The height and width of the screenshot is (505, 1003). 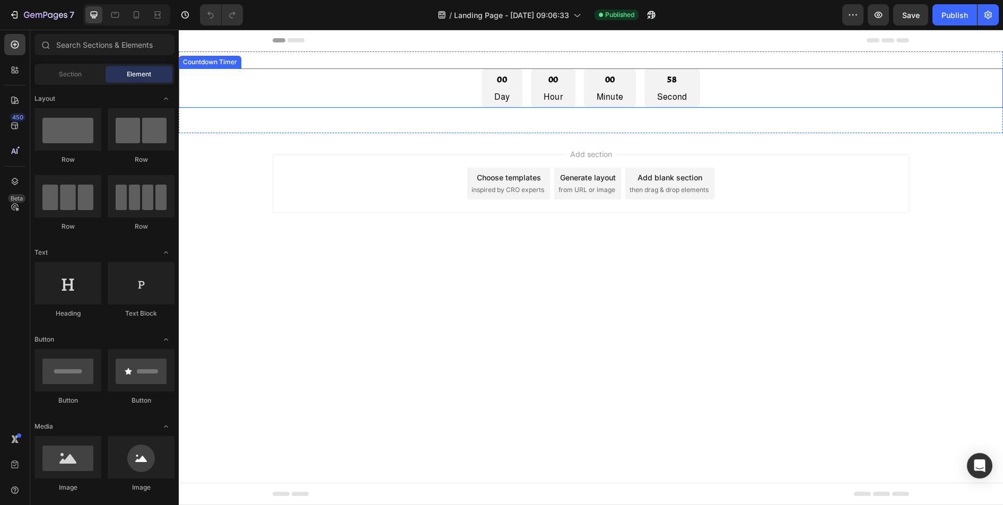 I want to click on span: Save, so click(x=910, y=15).